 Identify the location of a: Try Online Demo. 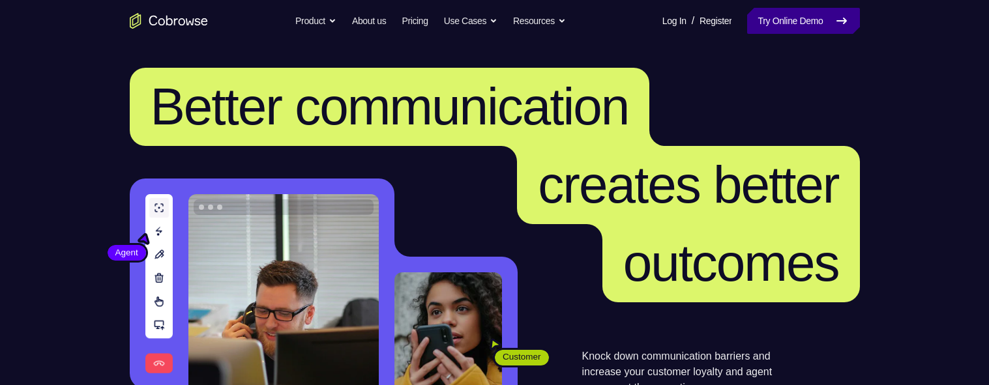
(803, 21).